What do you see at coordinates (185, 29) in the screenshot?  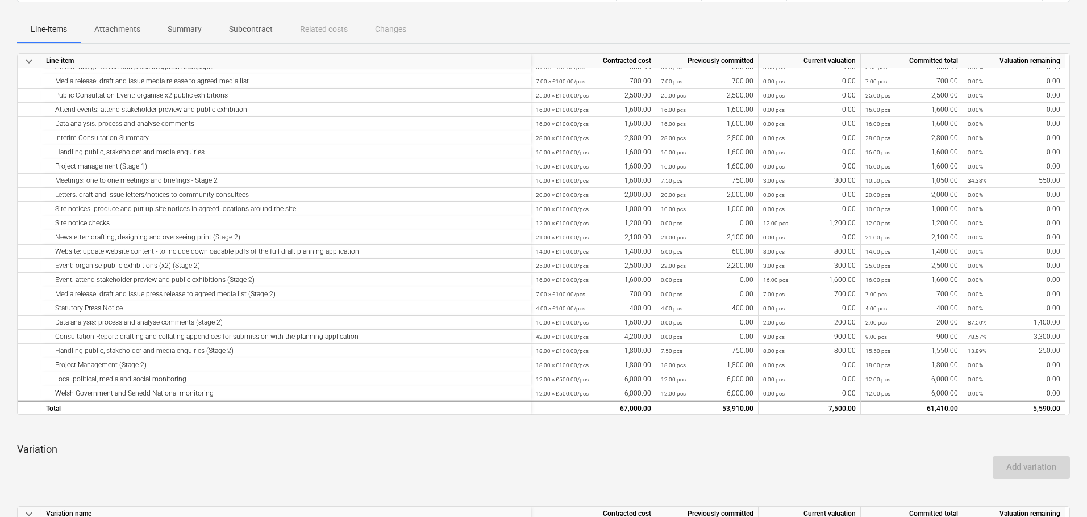 I see `p: Summary` at bounding box center [185, 29].